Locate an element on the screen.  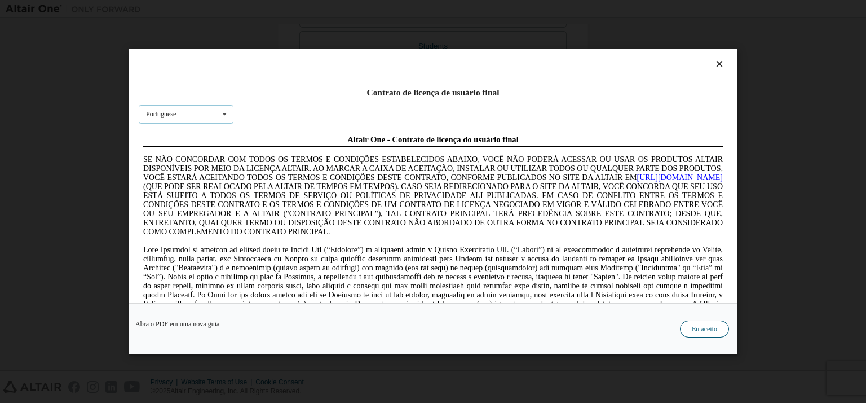
span: Lore Ipsumdol si ametcon ad elitsed doeiu te Incidi Utl (“Etdolore”) m aliquaeni admin v Quisno E... is located at coordinates (294, 155).